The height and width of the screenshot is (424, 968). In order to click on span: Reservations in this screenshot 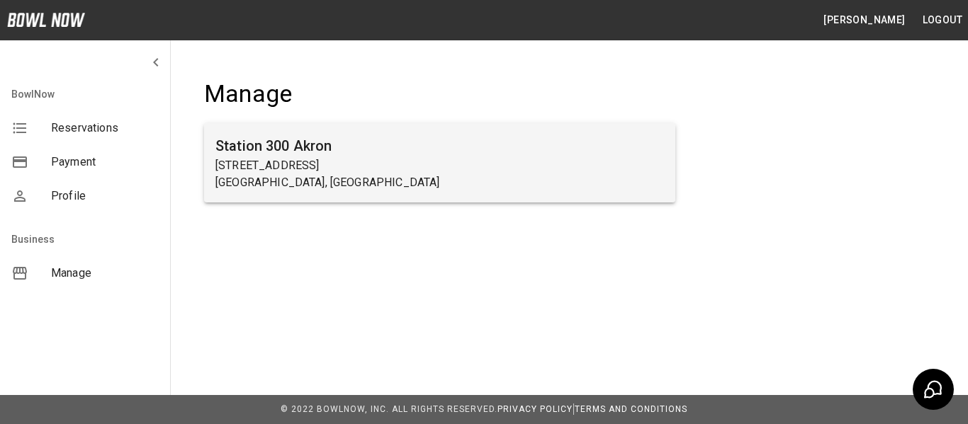, I will do `click(105, 128)`.